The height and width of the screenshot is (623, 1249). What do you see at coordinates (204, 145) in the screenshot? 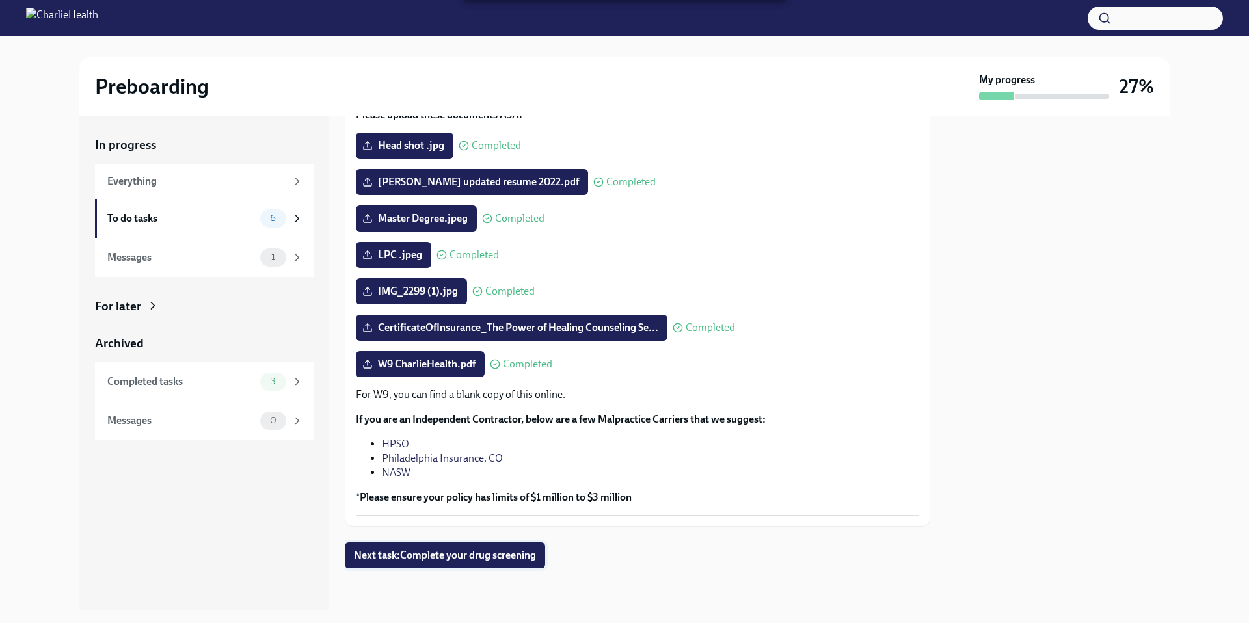
I see `a: In progress` at bounding box center [204, 145].